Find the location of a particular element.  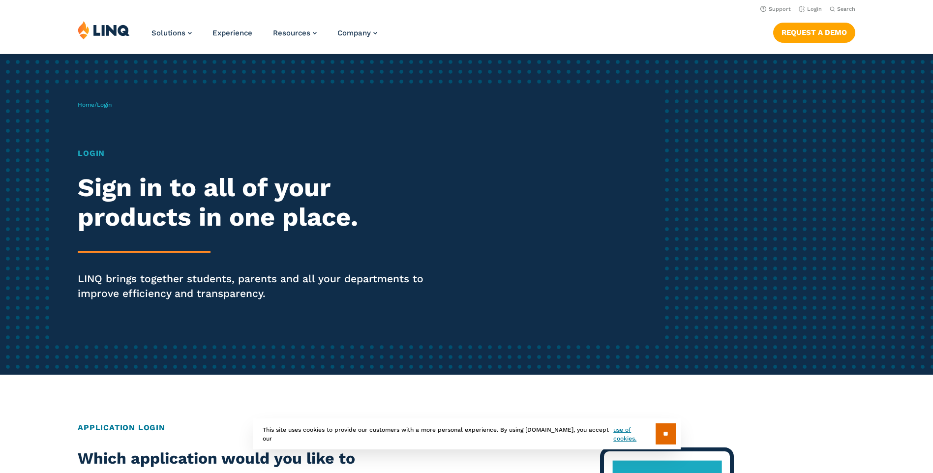

span: Login is located at coordinates (104, 105).